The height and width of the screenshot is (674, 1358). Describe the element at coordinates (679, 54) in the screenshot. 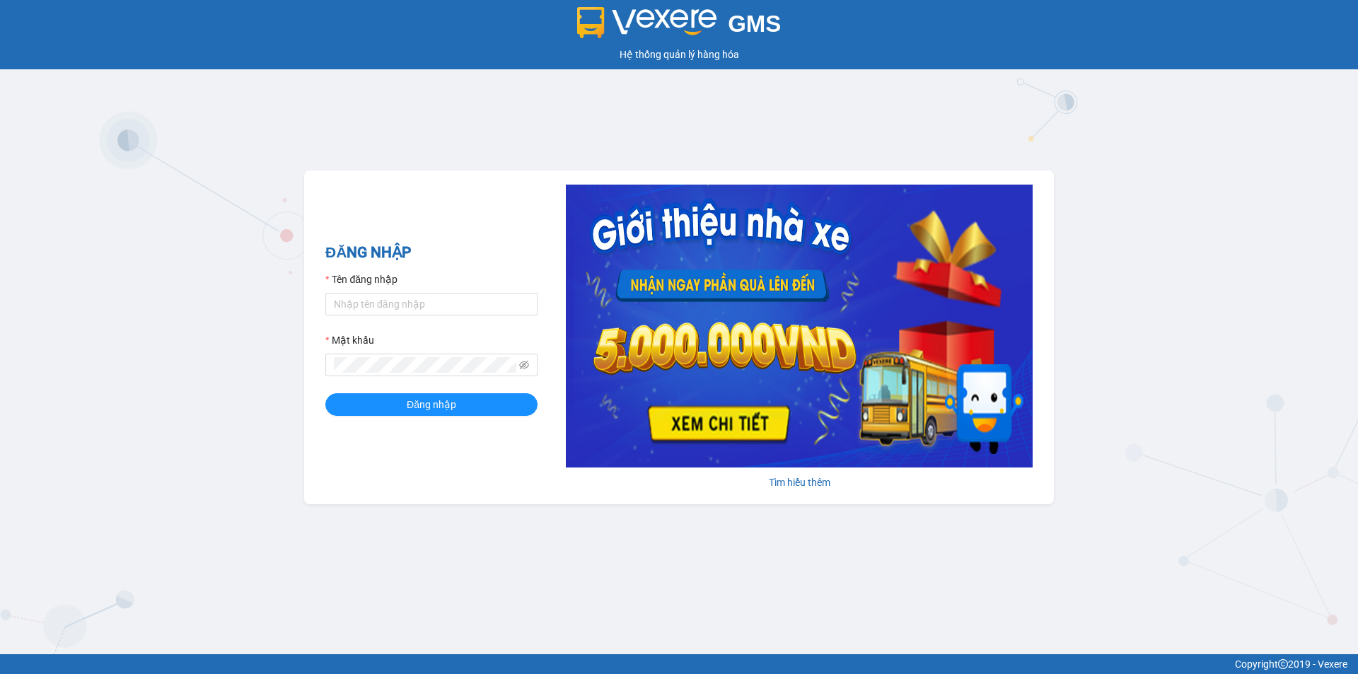

I see `div: Hệ thống quản lý hàng hóa` at that location.